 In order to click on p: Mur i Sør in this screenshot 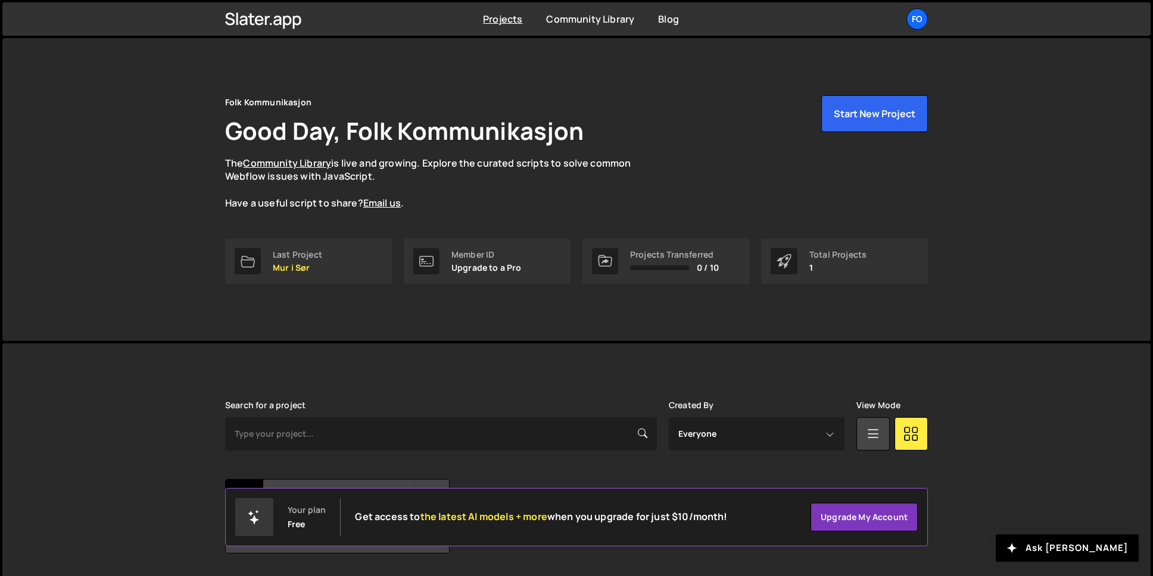, I will do `click(297, 268)`.